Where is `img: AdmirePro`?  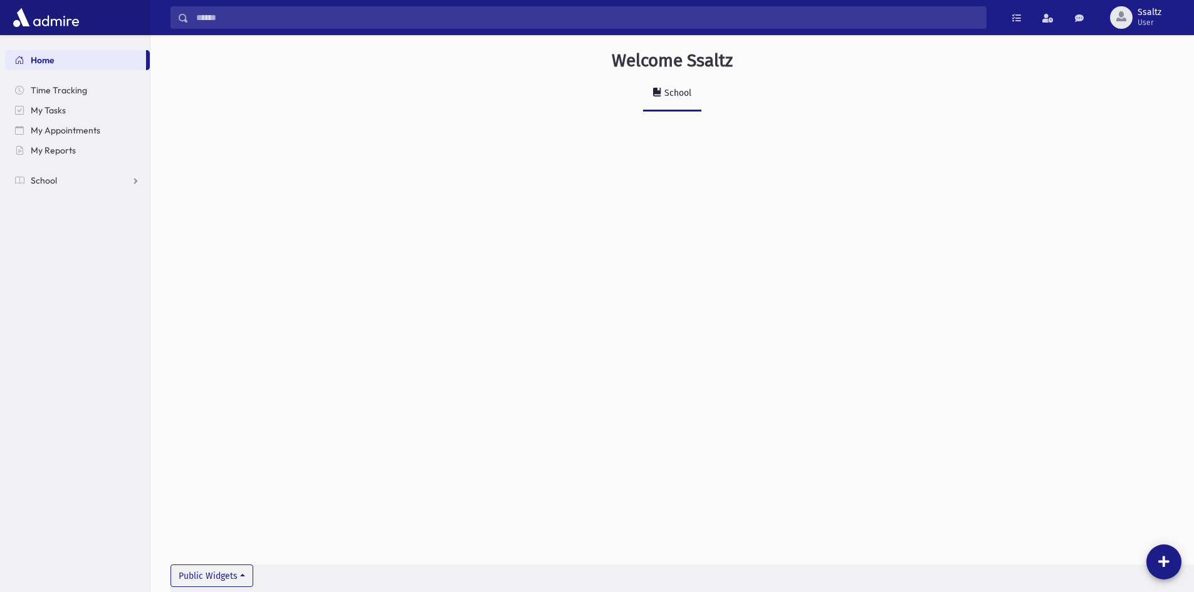 img: AdmirePro is located at coordinates (46, 18).